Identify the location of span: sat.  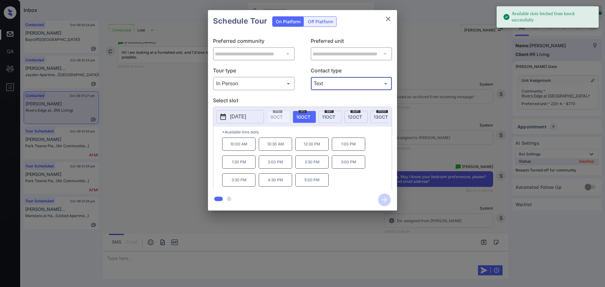
(329, 111).